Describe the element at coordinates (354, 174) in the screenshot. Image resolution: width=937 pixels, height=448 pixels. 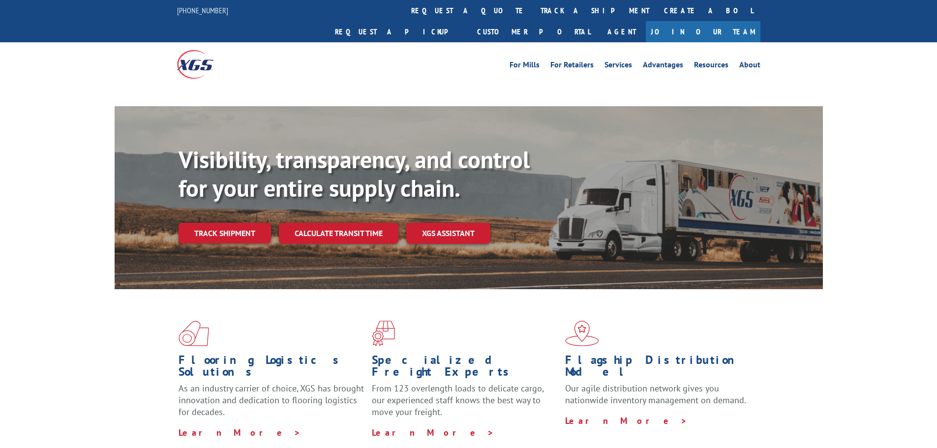
I see `b: Visibility, transparency, and control for your entire supply chain.` at that location.